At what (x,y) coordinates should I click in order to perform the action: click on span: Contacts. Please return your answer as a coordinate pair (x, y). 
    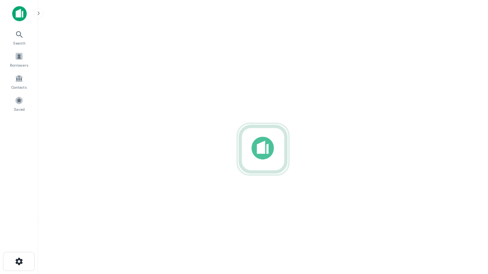
    Looking at the image, I should click on (19, 87).